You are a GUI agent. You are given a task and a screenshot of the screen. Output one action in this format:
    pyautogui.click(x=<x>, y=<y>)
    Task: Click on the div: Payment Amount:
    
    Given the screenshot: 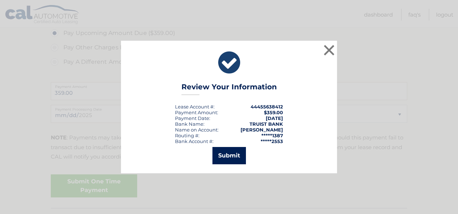 What is the action you would take?
    pyautogui.click(x=197, y=112)
    